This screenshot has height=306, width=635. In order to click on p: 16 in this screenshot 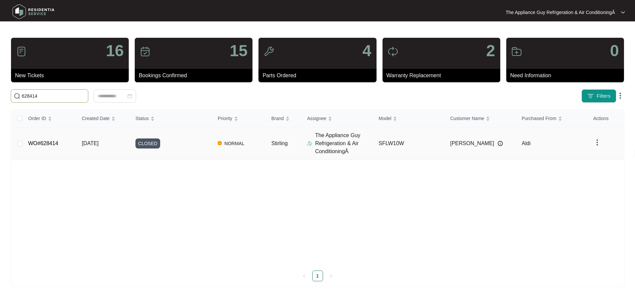, I will do `click(115, 51)`.